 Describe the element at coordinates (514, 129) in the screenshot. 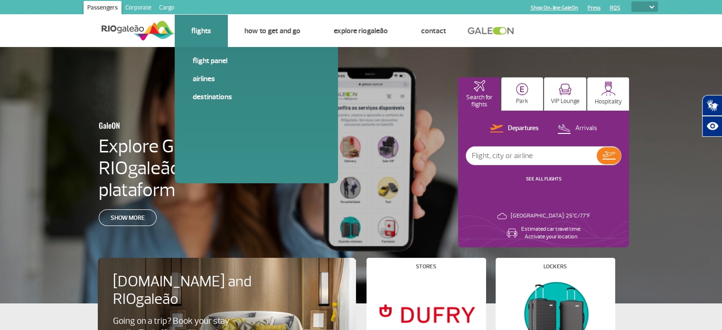

I see `button: Departures` at that location.